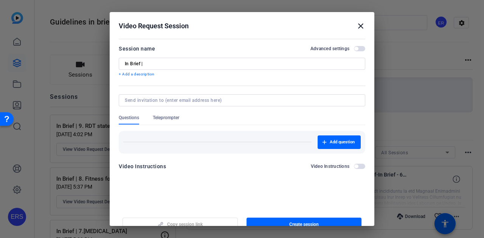 Image resolution: width=484 pixels, height=238 pixels. What do you see at coordinates (304, 225) in the screenshot?
I see `span: Create session` at bounding box center [304, 225].